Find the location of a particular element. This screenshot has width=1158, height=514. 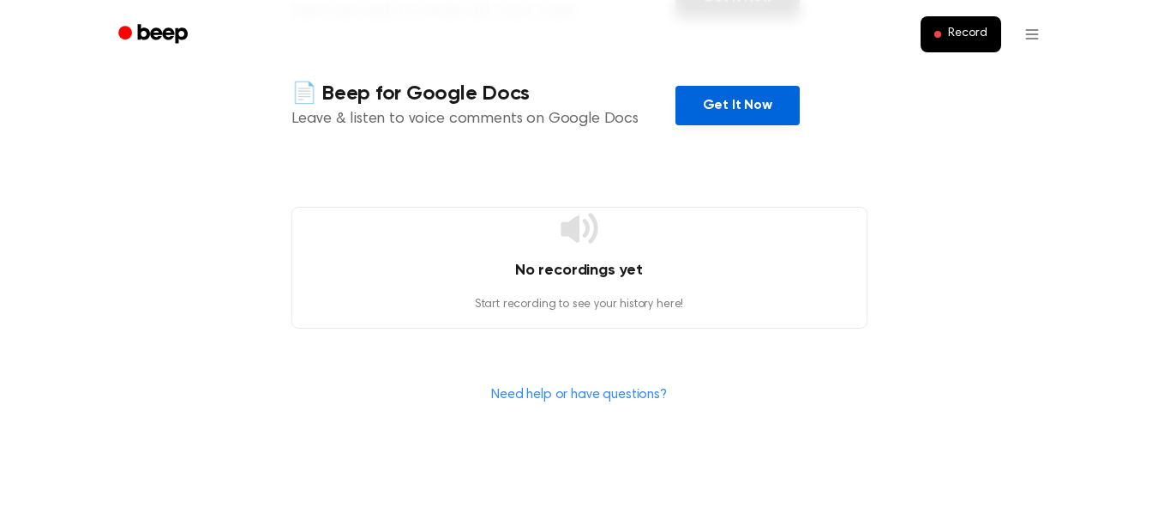

p: Leave & listen to voice comments on Google Docs is located at coordinates (484, 119).